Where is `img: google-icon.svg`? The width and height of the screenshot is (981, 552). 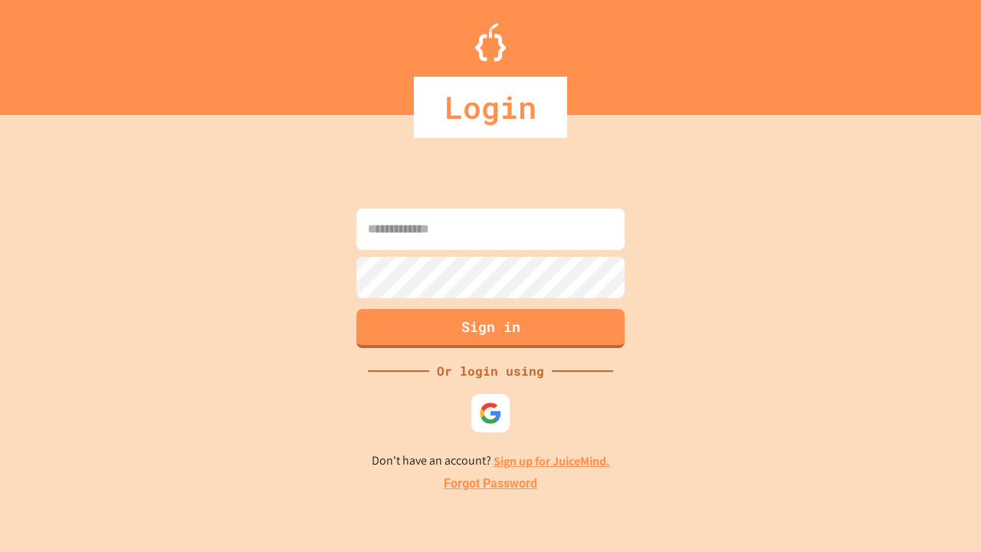 img: google-icon.svg is located at coordinates (491, 413).